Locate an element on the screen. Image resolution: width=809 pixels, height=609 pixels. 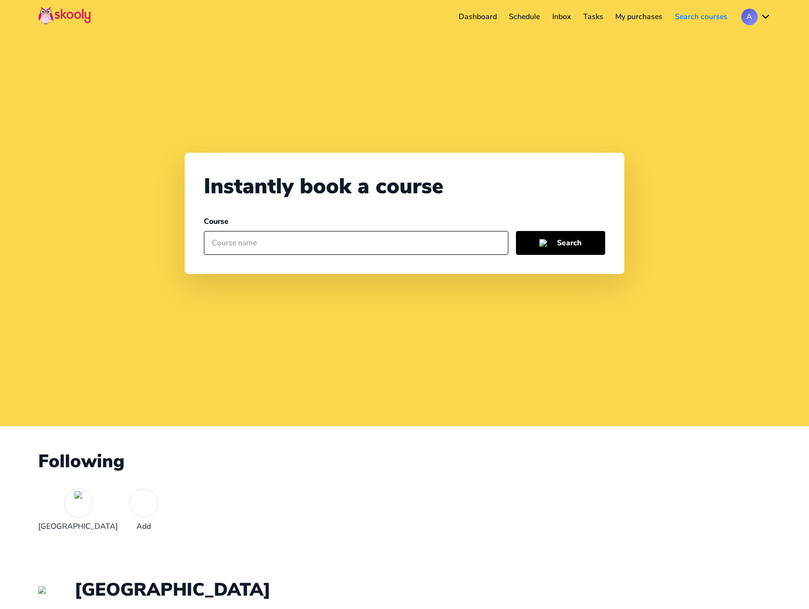
div: Following is located at coordinates (404, 461).